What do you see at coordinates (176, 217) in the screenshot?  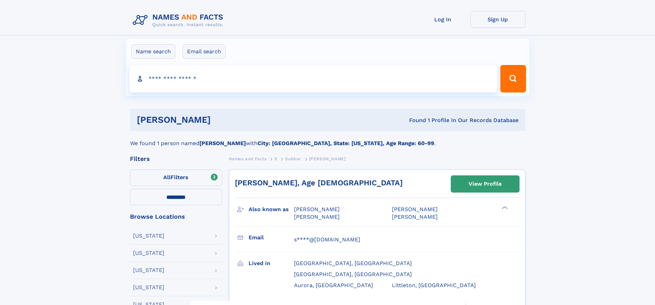 I see `div: Browse Locations` at bounding box center [176, 217].